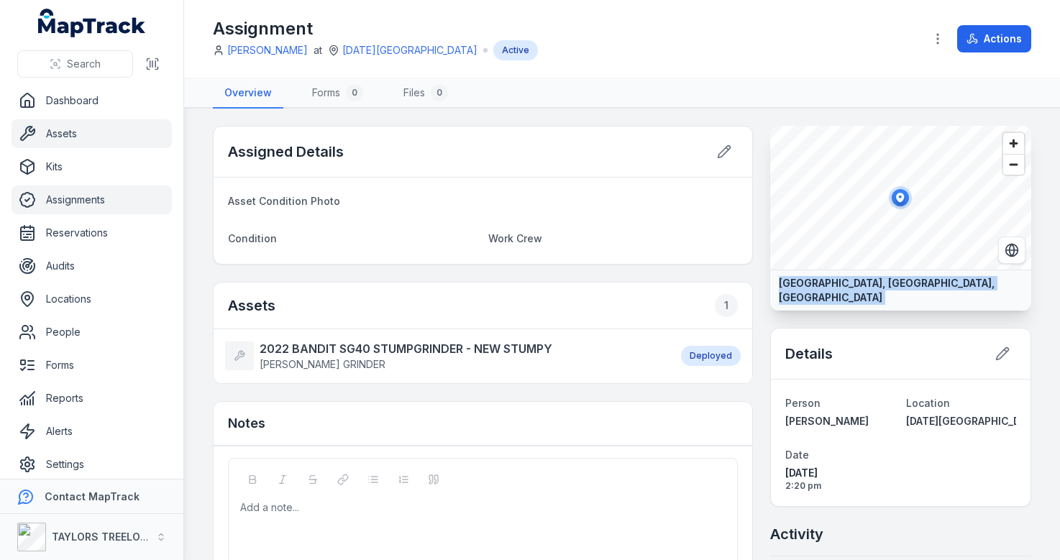  I want to click on span: at, so click(318, 50).